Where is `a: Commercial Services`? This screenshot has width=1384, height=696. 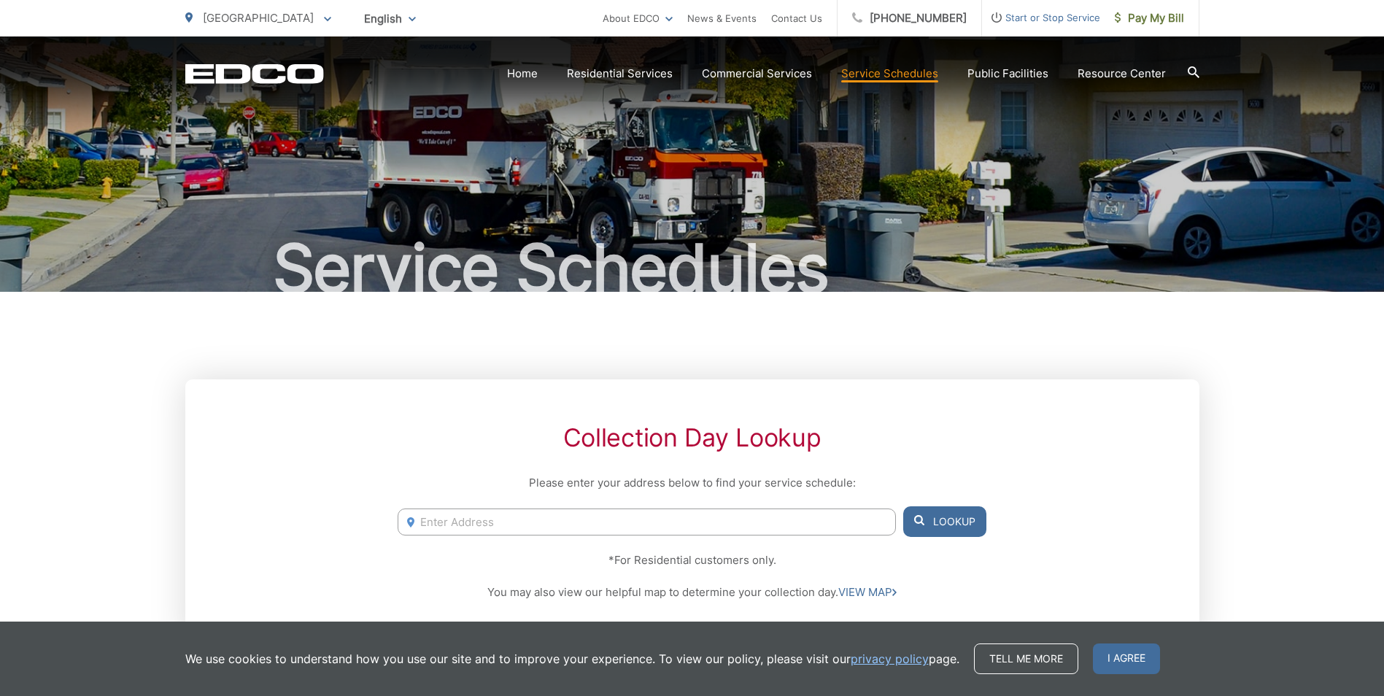 a: Commercial Services is located at coordinates (756, 74).